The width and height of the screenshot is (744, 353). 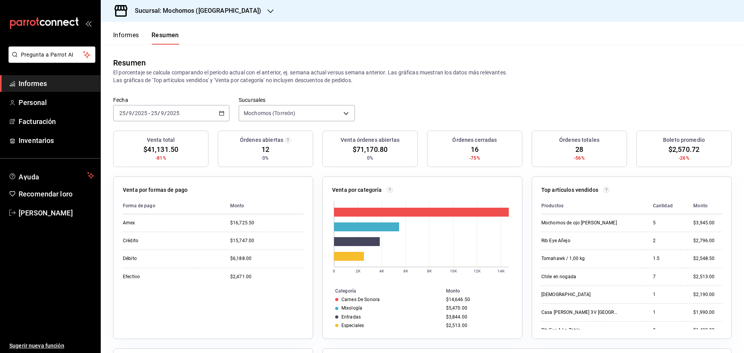 What do you see at coordinates (704, 277) in the screenshot?
I see `font: $2,513.00` at bounding box center [704, 277].